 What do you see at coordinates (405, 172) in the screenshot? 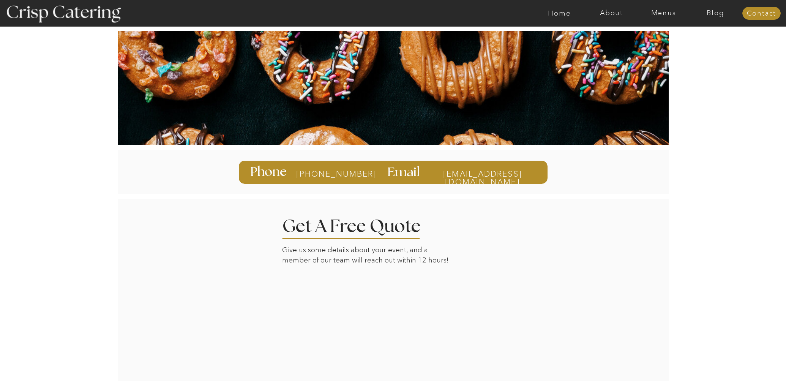
I see `h3: Email` at bounding box center [405, 172].